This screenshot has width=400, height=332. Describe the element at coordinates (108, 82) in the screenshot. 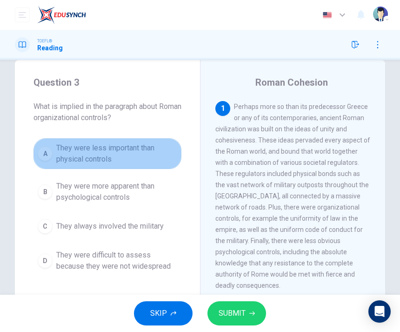

I see `h4: Question 3` at that location.